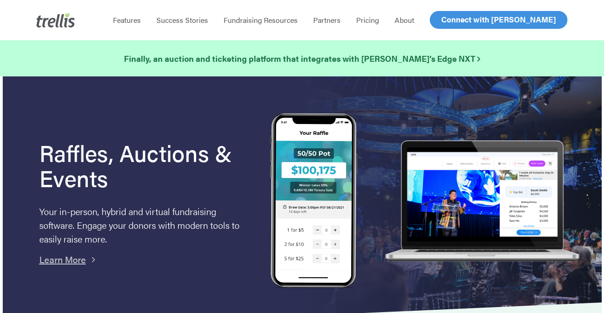 The width and height of the screenshot is (604, 313). Describe the element at coordinates (314, 201) in the screenshot. I see `img: Trellis Raffles, Auctions and Event Fundraising` at that location.